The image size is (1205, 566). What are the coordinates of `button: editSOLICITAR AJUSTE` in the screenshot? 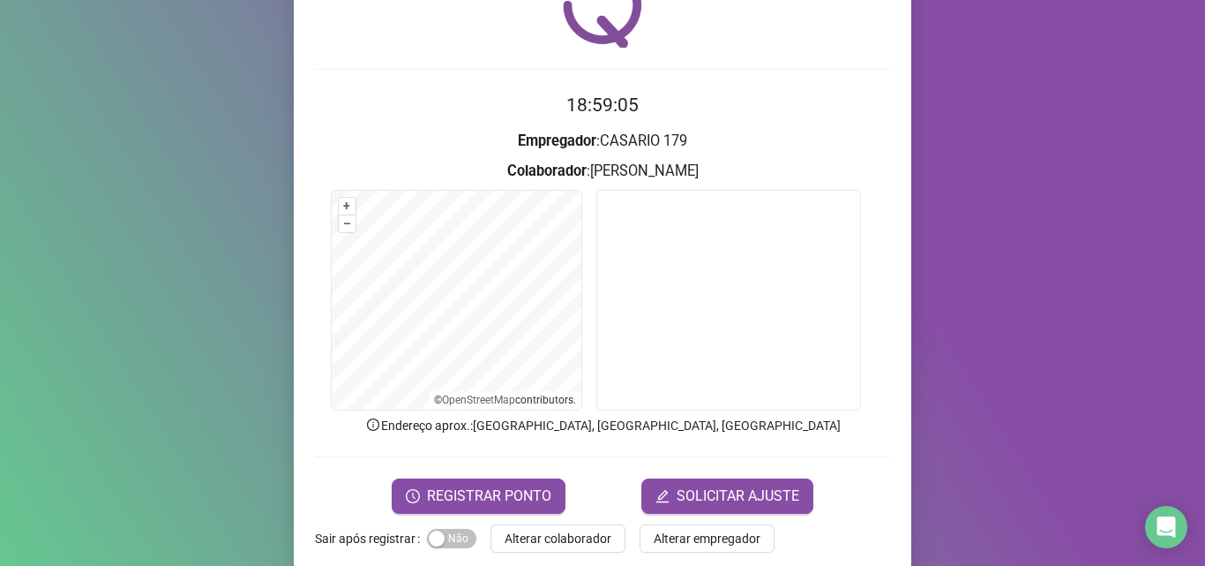 It's located at (727, 496).